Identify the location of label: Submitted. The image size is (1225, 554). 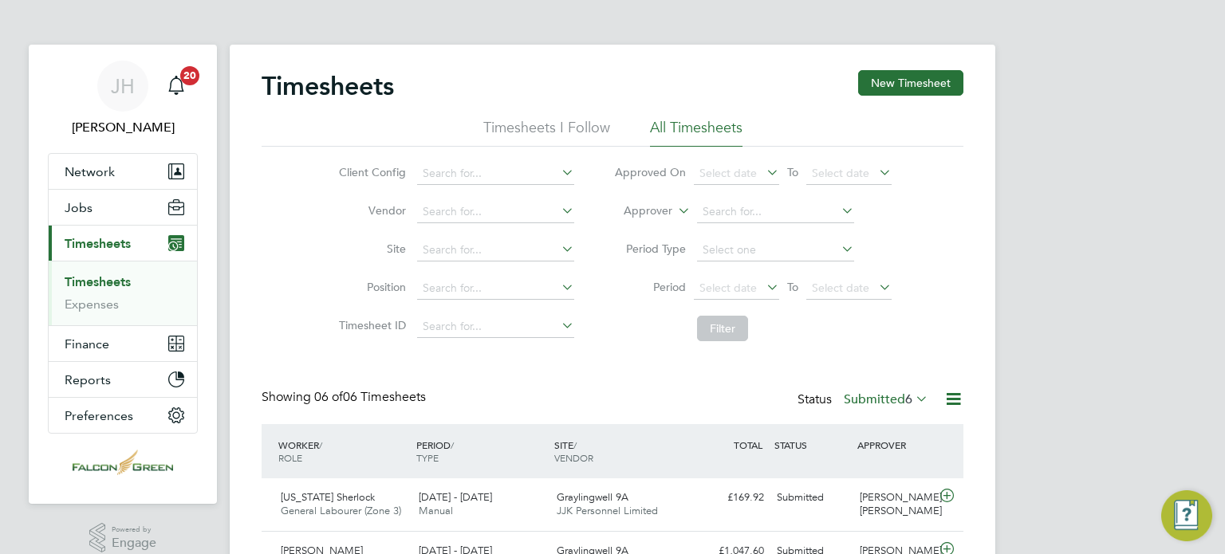
(886, 400).